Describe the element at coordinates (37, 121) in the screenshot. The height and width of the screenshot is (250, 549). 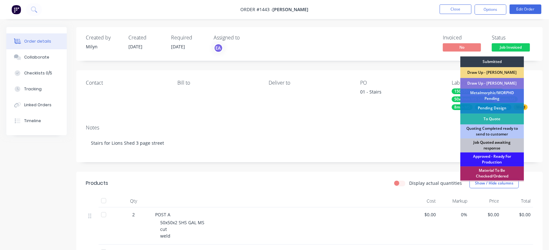
I see `button: Timeline` at that location.